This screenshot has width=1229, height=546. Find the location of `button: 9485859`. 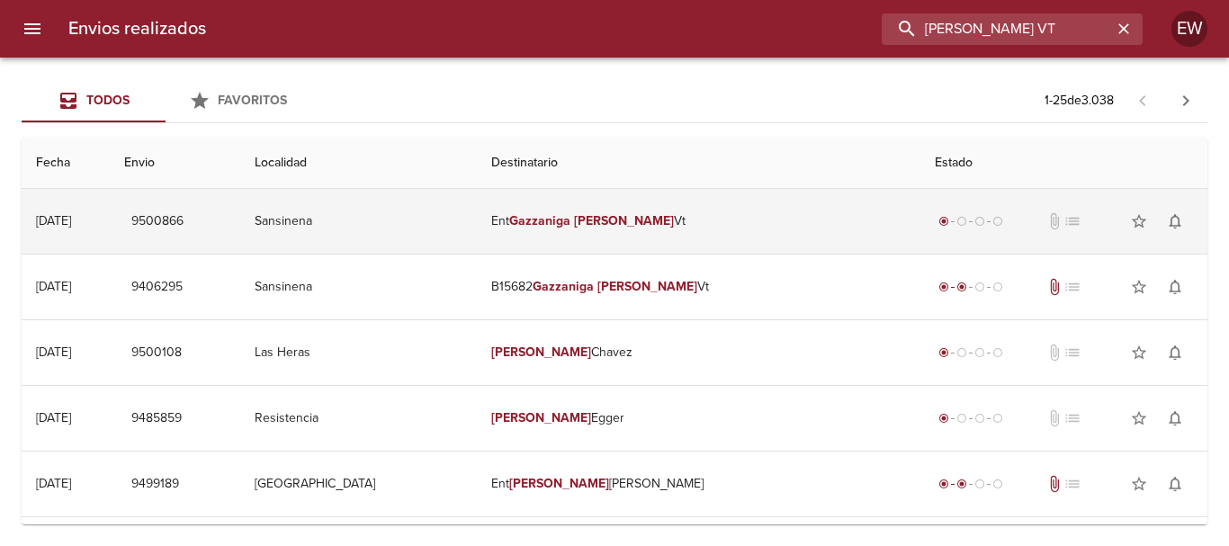

button: 9485859 is located at coordinates (157, 418).